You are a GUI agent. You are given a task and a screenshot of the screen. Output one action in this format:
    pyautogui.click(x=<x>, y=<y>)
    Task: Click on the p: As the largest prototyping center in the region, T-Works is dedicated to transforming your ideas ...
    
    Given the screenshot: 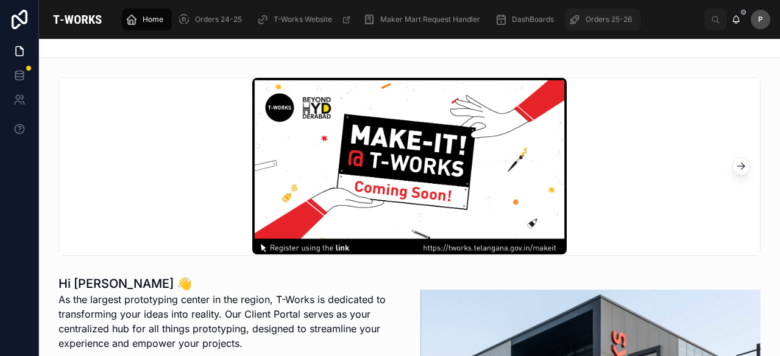 What is the action you would take?
    pyautogui.click(x=228, y=322)
    